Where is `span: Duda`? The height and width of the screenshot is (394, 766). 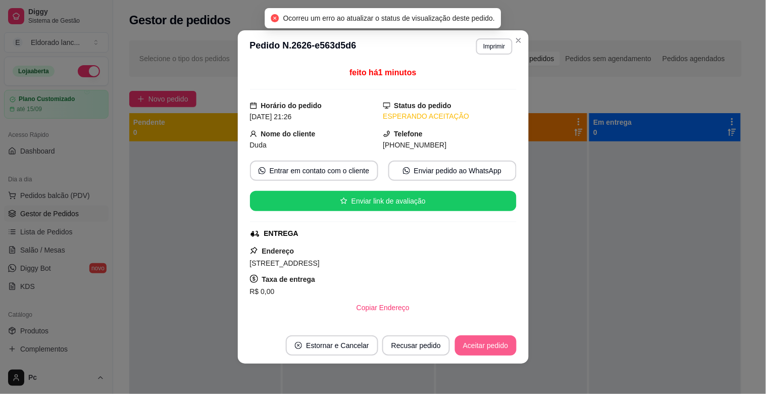
span: Duda is located at coordinates (258, 145).